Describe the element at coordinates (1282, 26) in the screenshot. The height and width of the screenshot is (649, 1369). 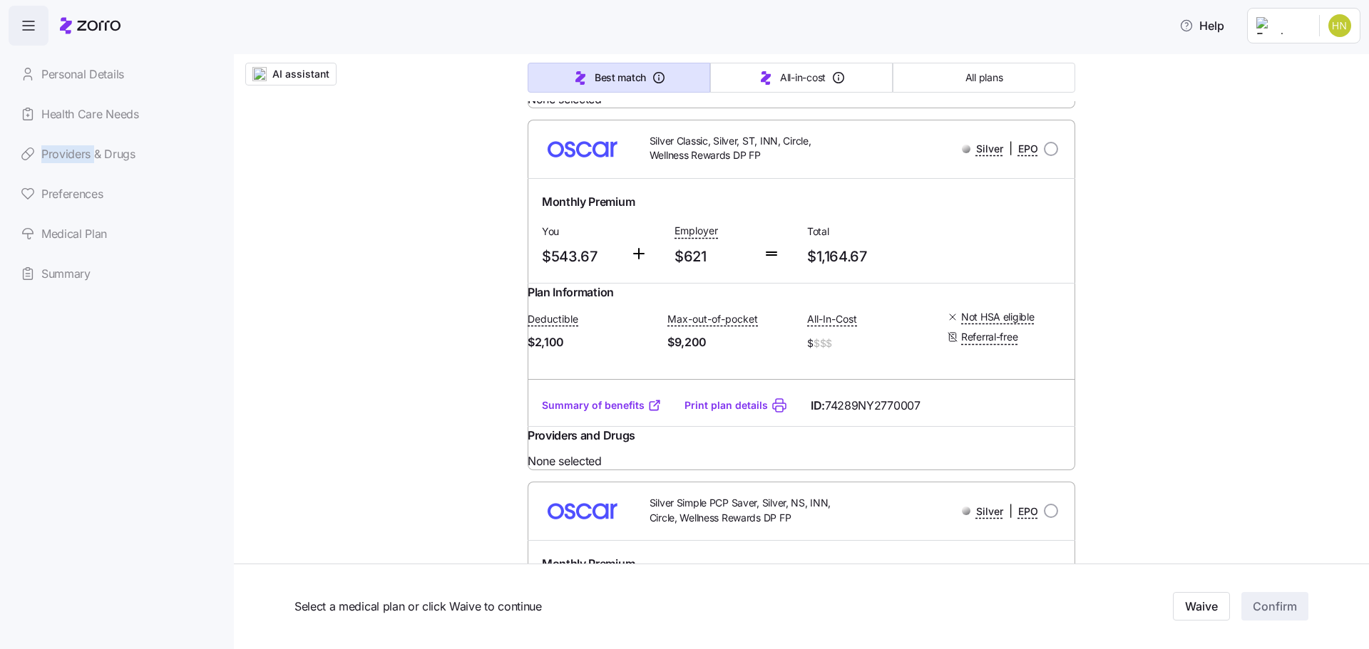
I see `img: Employer logo` at that location.